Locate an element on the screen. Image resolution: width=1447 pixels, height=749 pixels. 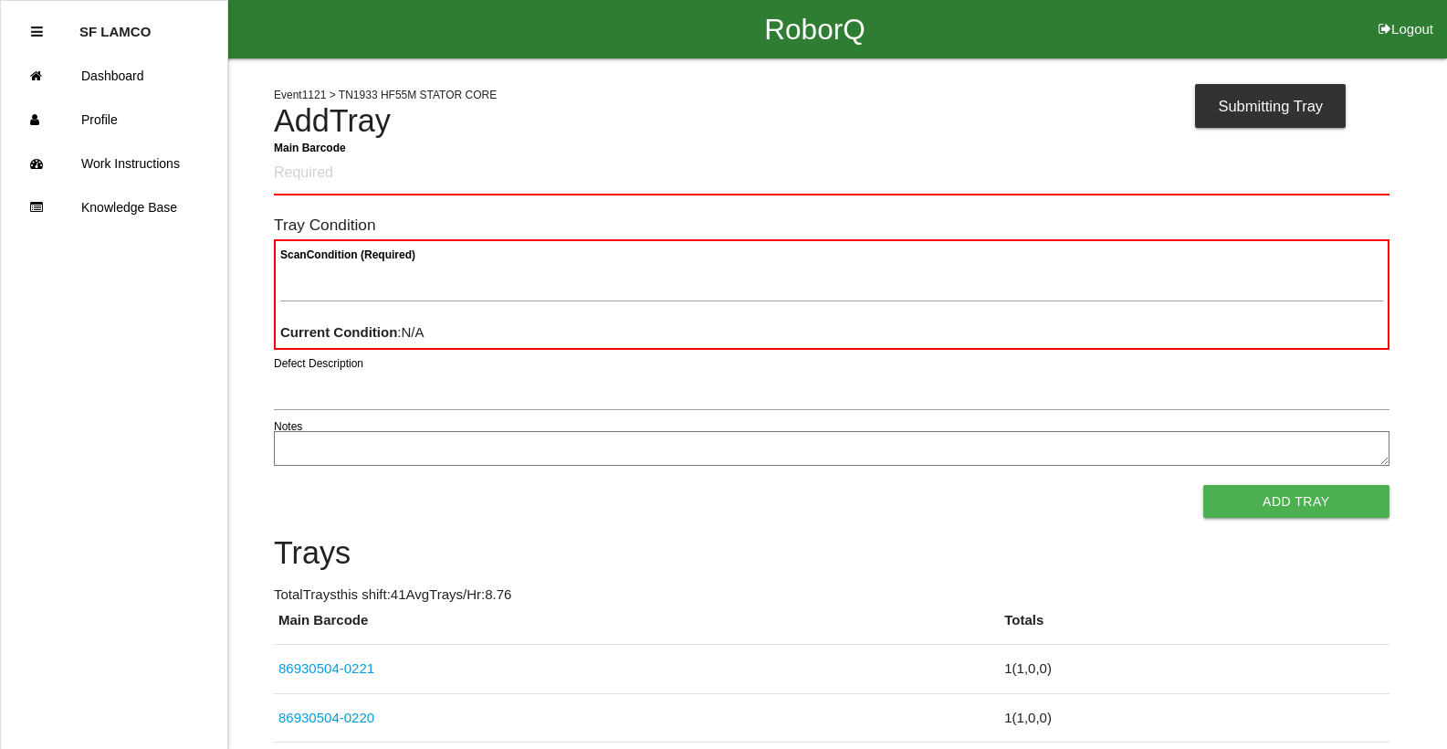
p: SF LAMCO is located at coordinates (115, 25).